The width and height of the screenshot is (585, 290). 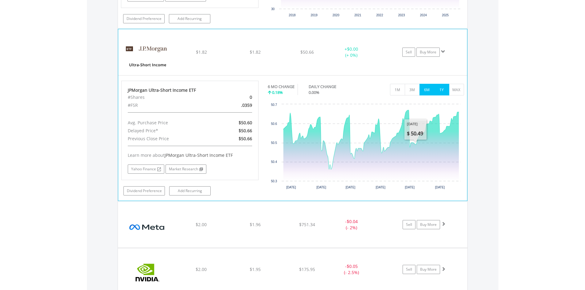 I want to click on text: 2021, so click(x=357, y=15).